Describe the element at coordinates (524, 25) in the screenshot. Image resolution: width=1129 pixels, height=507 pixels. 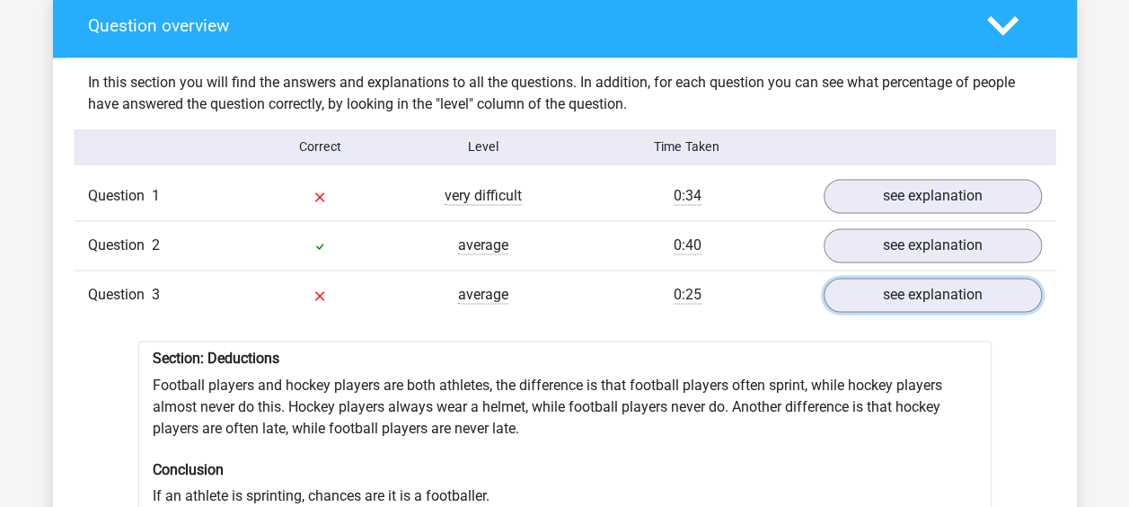
I see `h4: Question overview` at that location.